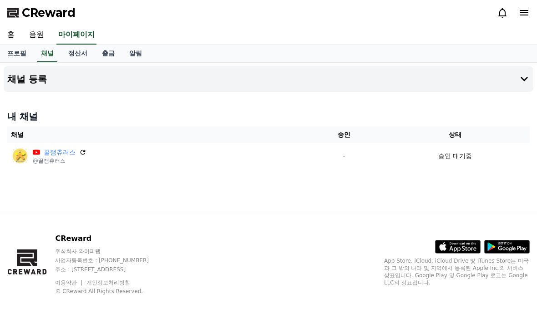 Image resolution: width=537 pixels, height=324 pixels. Describe the element at coordinates (41, 13) in the screenshot. I see `a: CReward` at that location.